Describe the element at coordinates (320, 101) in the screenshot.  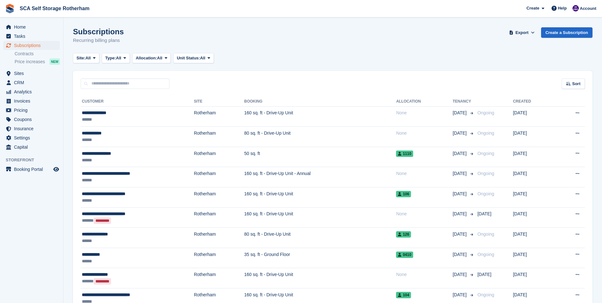
I see `th: Booking` at that location.